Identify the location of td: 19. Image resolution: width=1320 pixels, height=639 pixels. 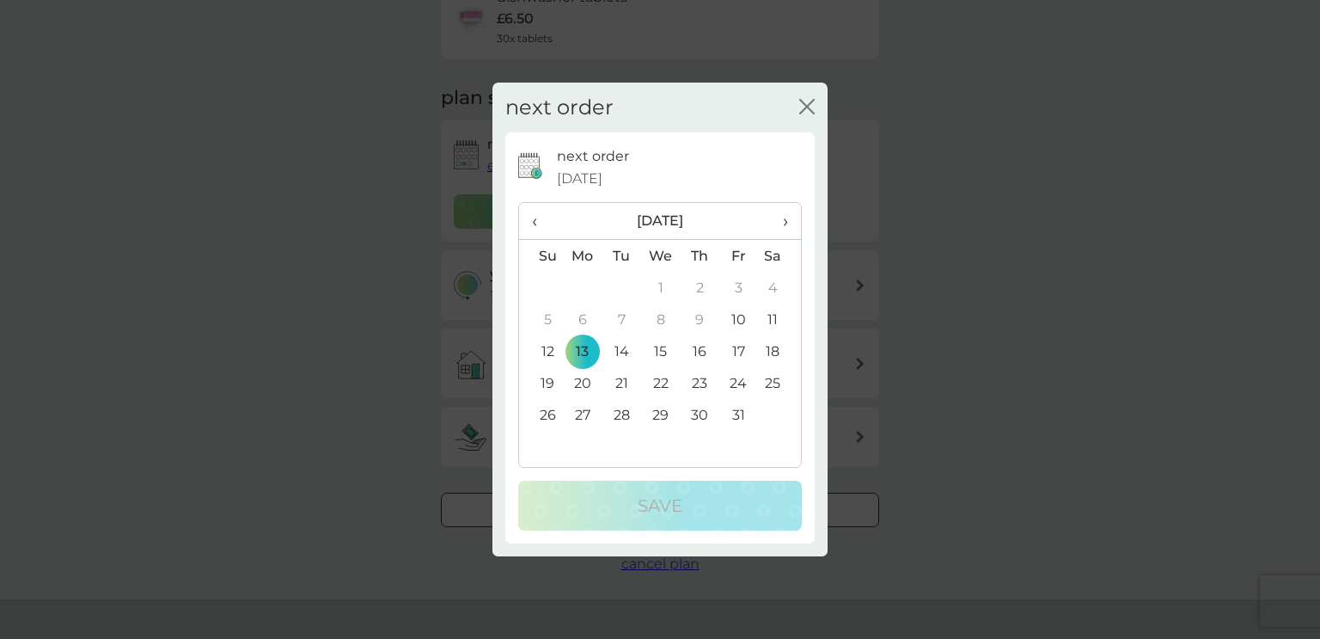
(541, 382).